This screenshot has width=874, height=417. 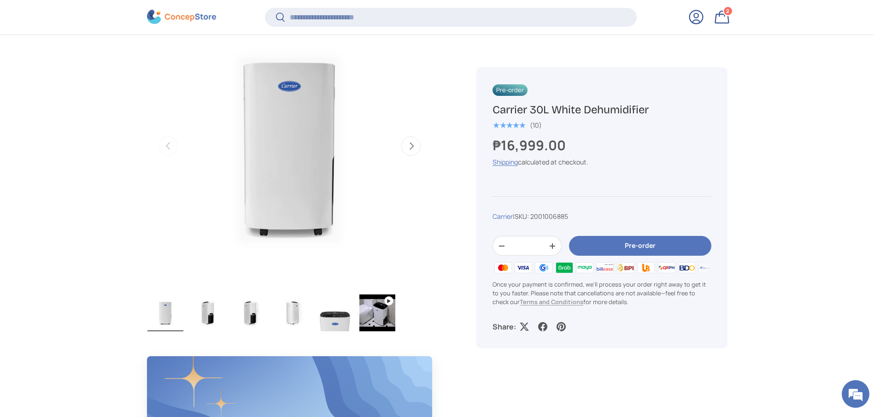 What do you see at coordinates (505, 162) in the screenshot?
I see `a: Shipping` at bounding box center [505, 162].